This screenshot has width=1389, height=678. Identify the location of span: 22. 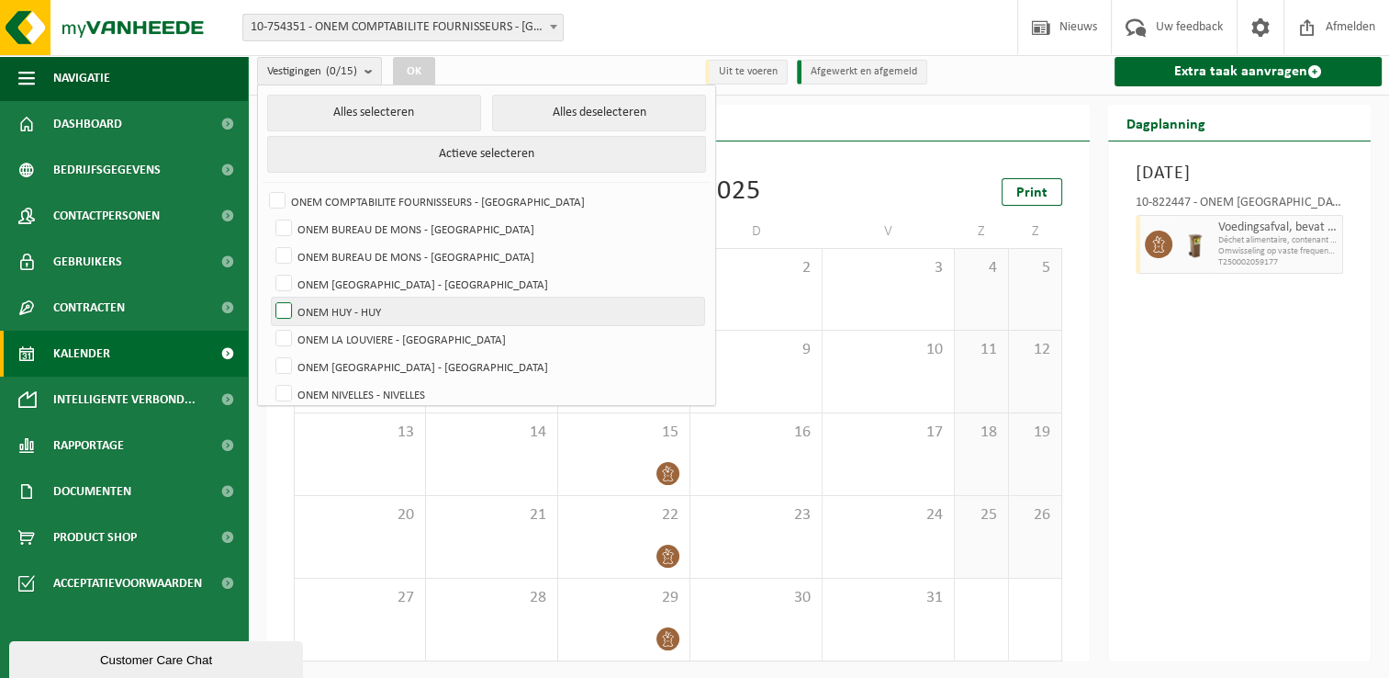
(623, 515).